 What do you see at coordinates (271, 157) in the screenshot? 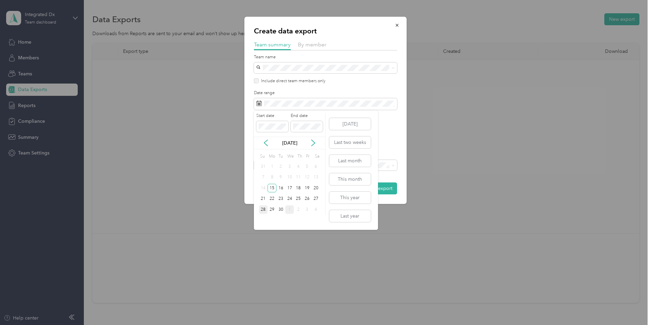
I see `div: Mo` at bounding box center [271, 157].